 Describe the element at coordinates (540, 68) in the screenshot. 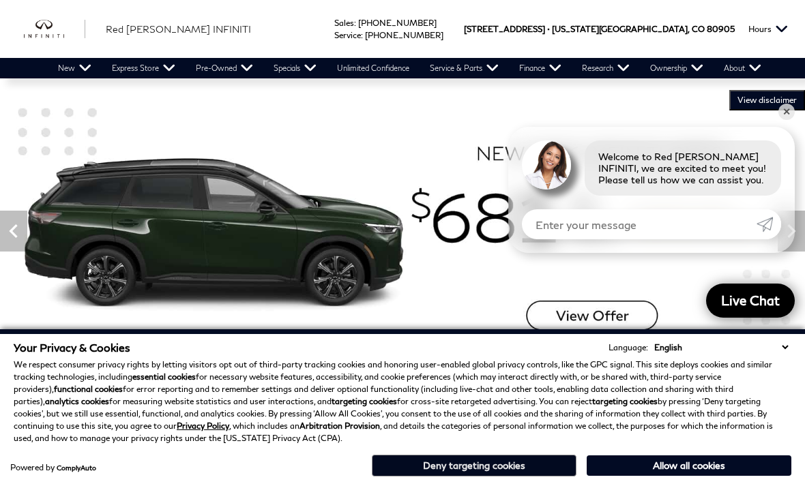

I see `a: Finance` at that location.